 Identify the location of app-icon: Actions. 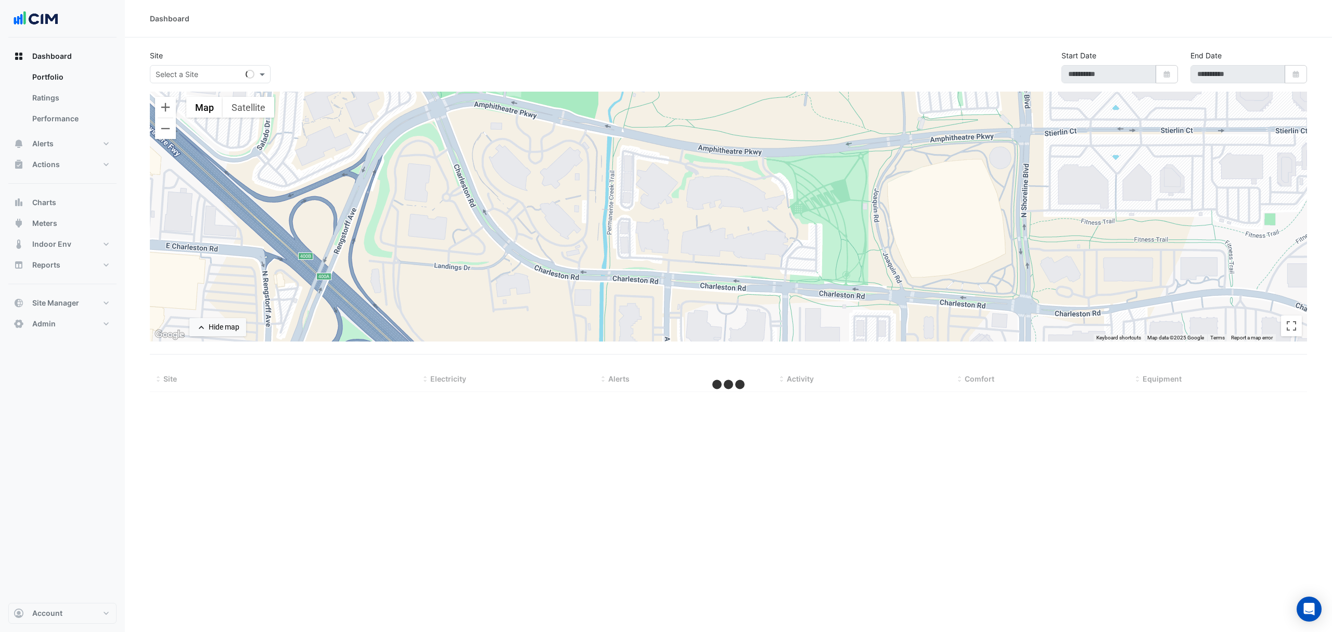
(19, 164).